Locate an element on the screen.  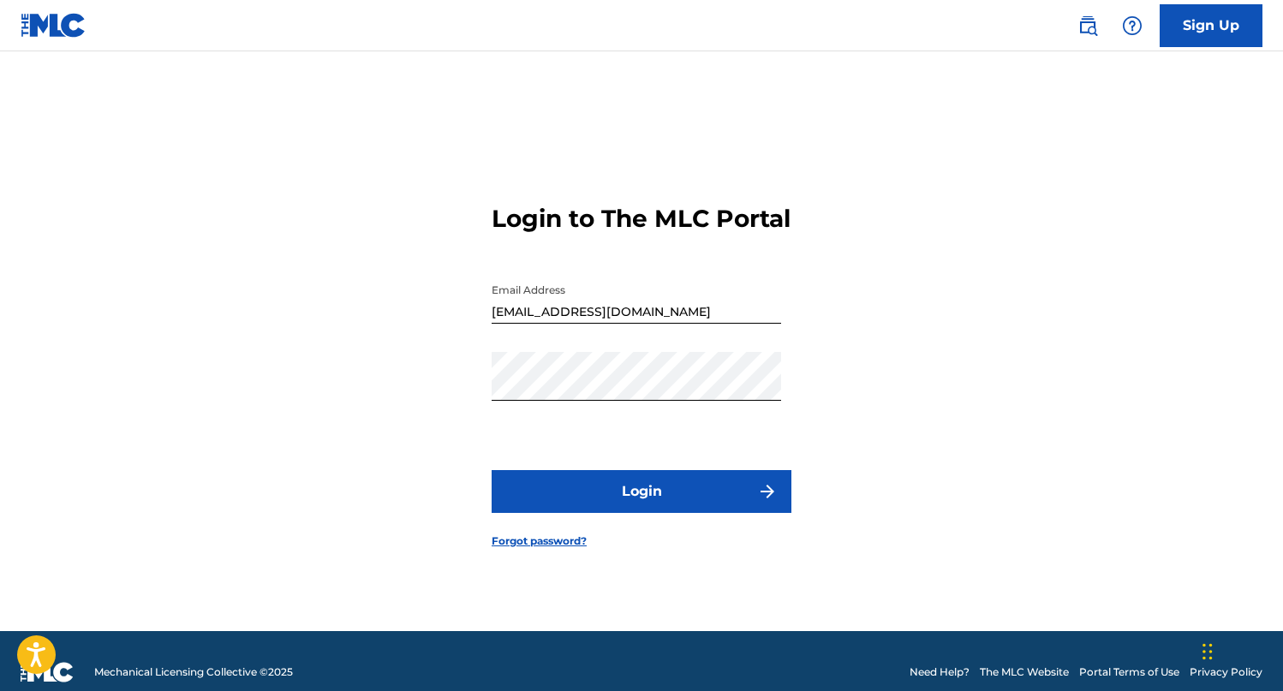
div: Chat Widget is located at coordinates (1240, 650).